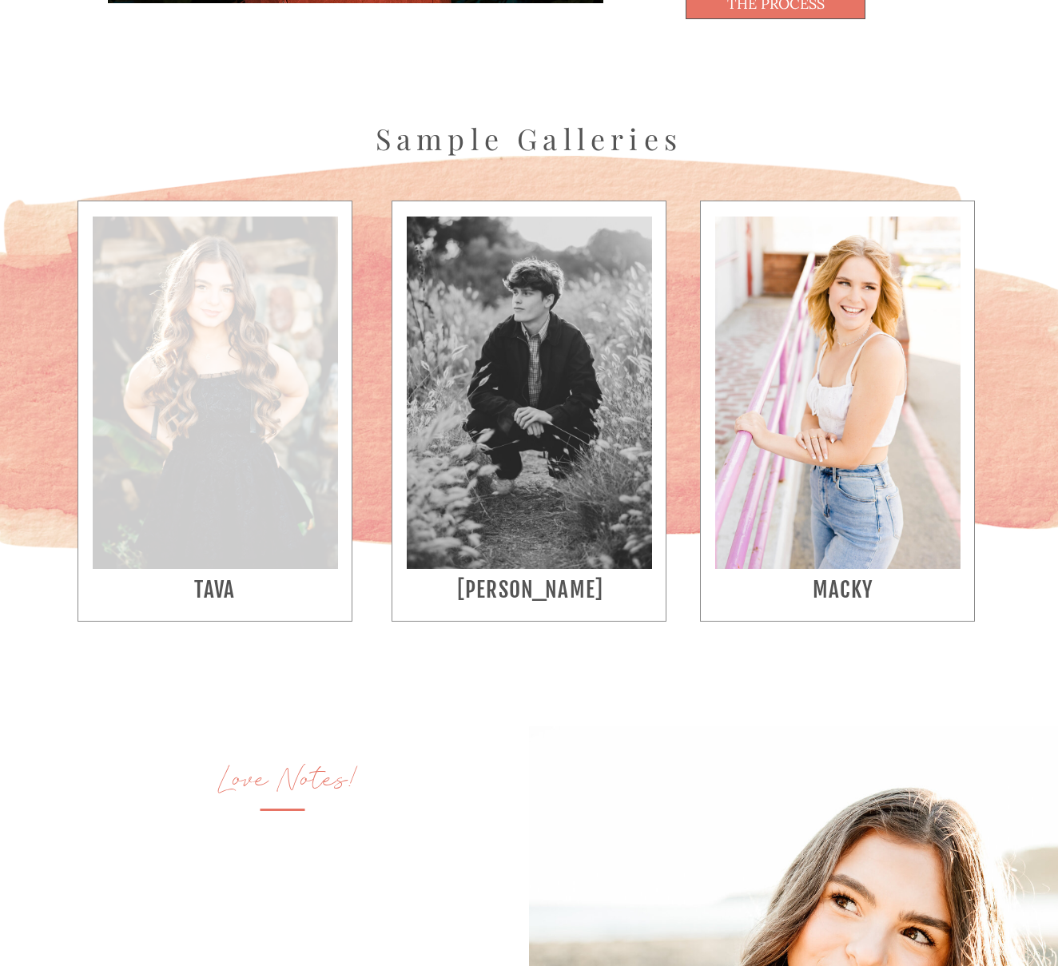 The image size is (1058, 966). What do you see at coordinates (215, 595) in the screenshot?
I see `h3: tava` at bounding box center [215, 595].